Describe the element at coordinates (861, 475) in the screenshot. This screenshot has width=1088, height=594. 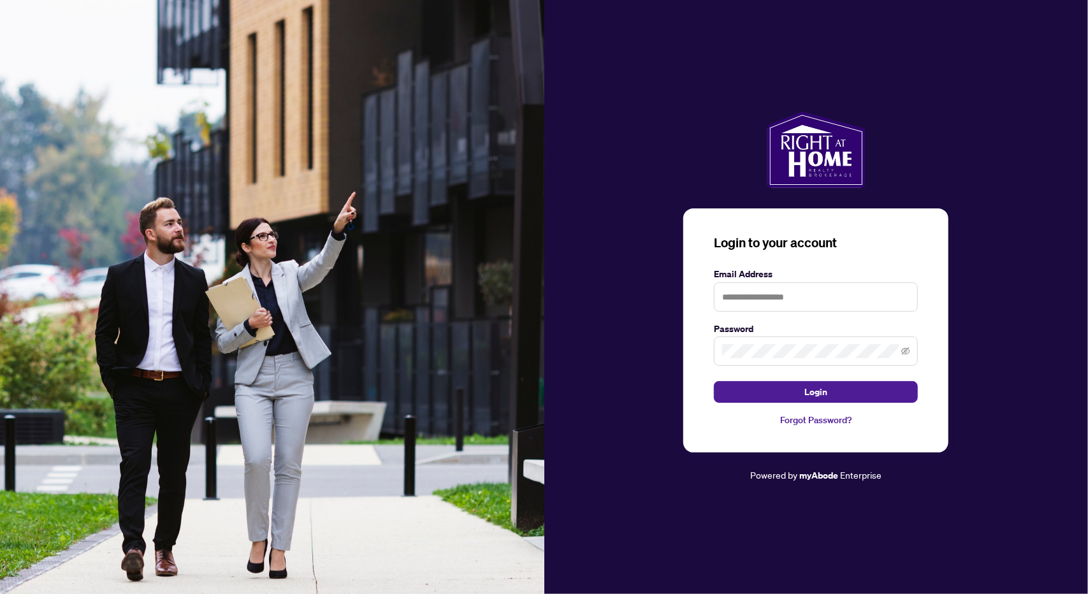
I see `span: Enterprise` at that location.